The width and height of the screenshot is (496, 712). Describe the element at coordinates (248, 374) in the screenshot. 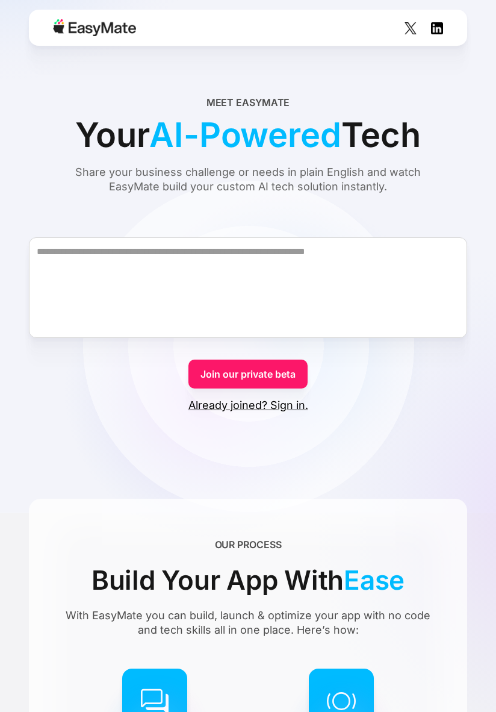

I see `a: Join our private beta` at that location.